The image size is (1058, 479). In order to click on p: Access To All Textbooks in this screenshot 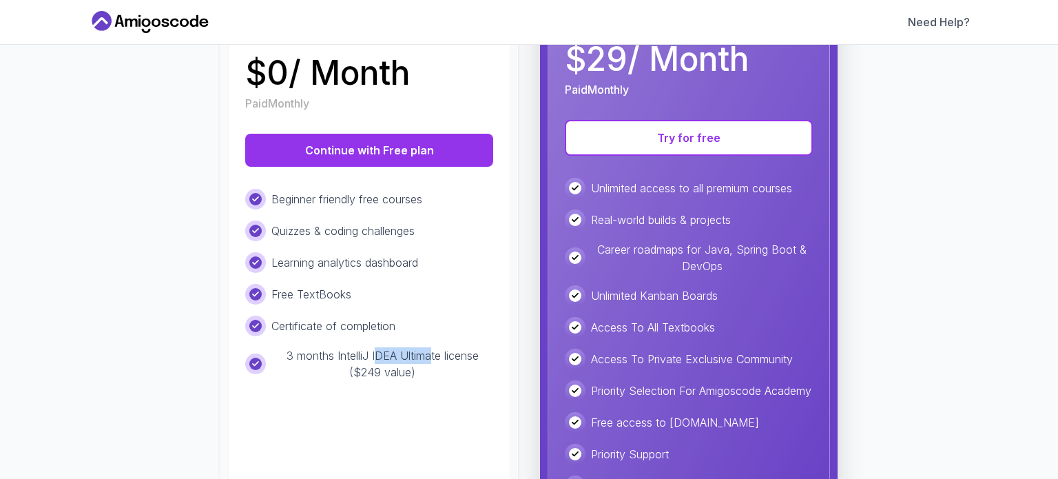, I will do `click(653, 327)`.